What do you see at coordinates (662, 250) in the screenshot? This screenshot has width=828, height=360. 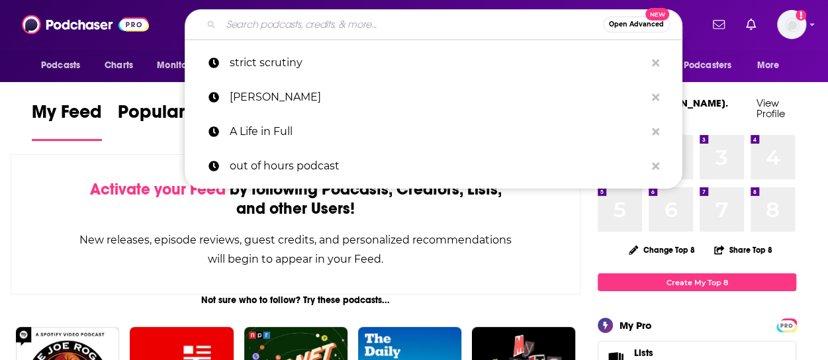 I see `button: Change Top 8` at bounding box center [662, 250].